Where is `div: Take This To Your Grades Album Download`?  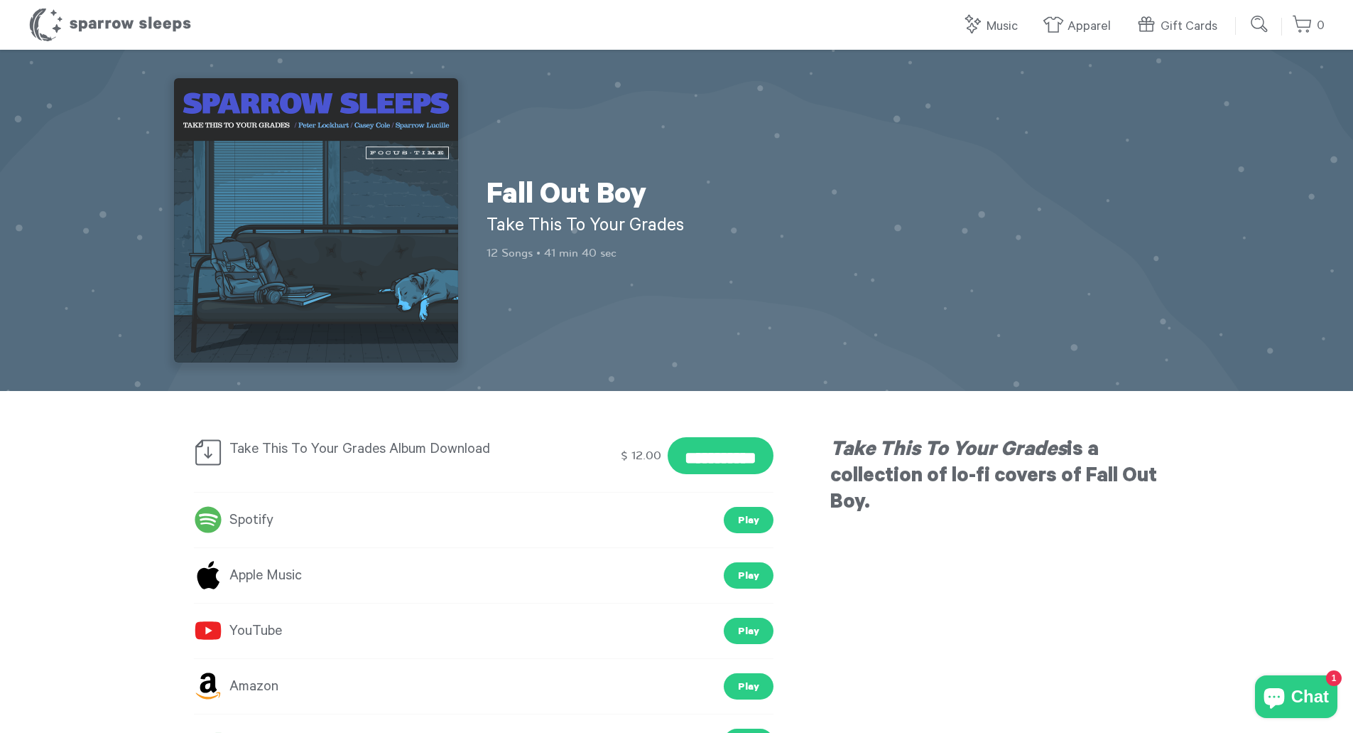 div: Take This To Your Grades Album Download is located at coordinates (343, 452).